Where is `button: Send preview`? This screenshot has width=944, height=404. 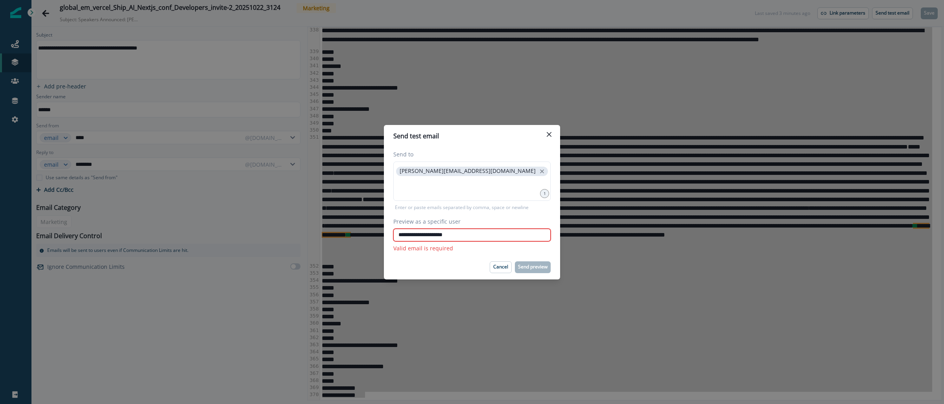
button: Send preview is located at coordinates (532, 267).